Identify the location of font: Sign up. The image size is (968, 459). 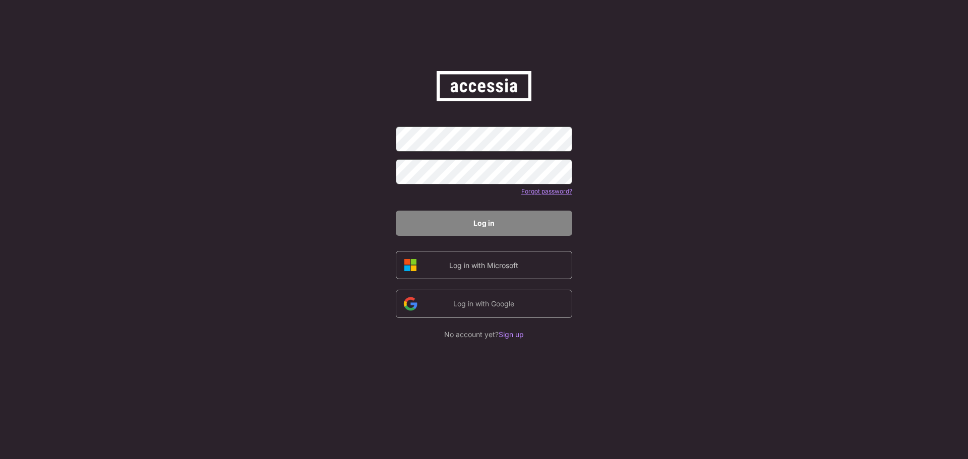
(511, 334).